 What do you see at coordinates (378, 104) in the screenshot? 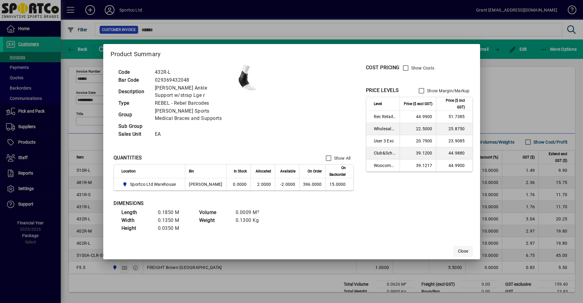
I see `span: Level` at bounding box center [378, 104].